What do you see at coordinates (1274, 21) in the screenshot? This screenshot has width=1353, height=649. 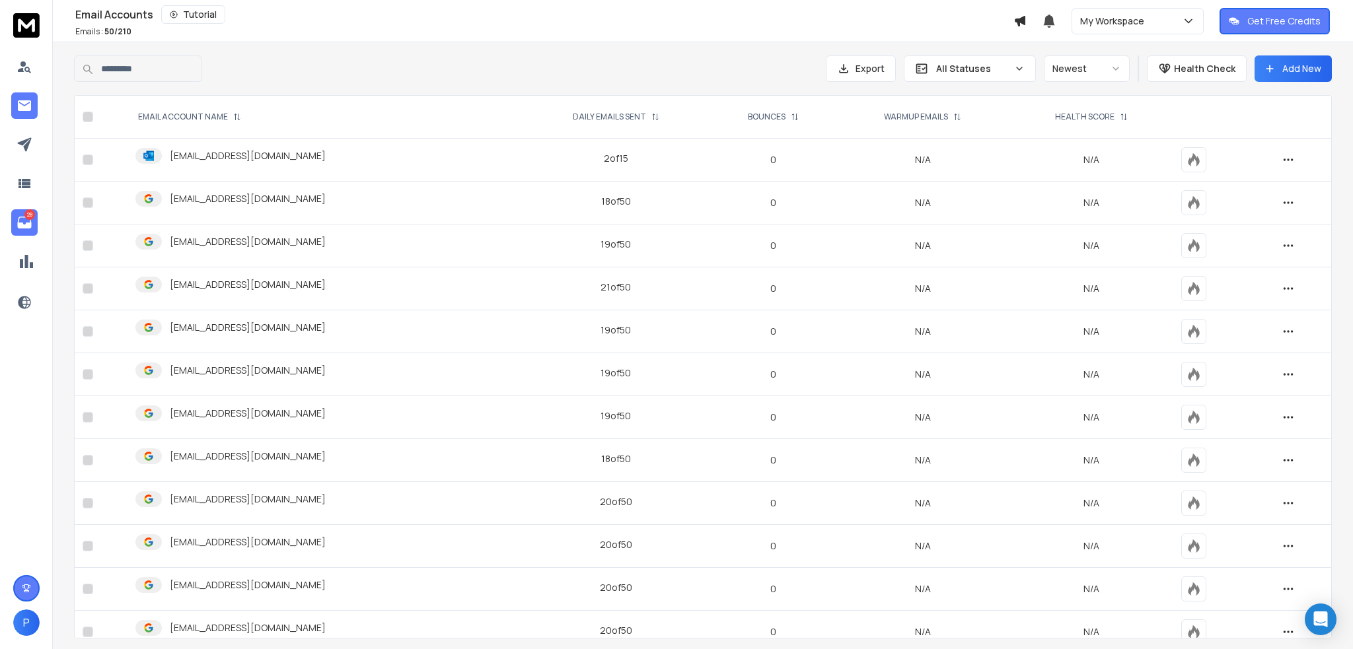 I see `button: Get Free Credits` at bounding box center [1274, 21].